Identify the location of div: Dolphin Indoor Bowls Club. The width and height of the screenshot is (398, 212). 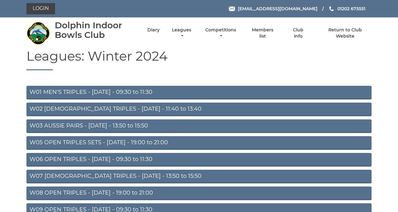
(95, 30).